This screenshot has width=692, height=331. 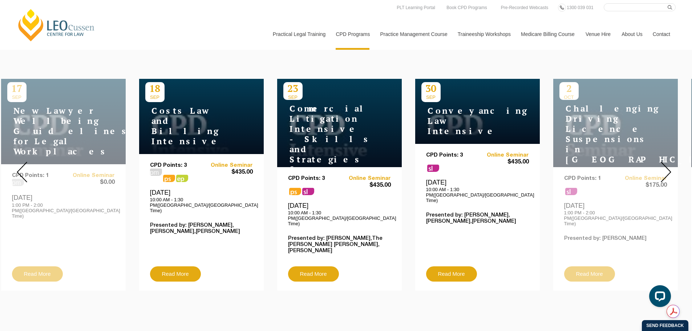 I want to click on a: Practice Management Course, so click(x=414, y=34).